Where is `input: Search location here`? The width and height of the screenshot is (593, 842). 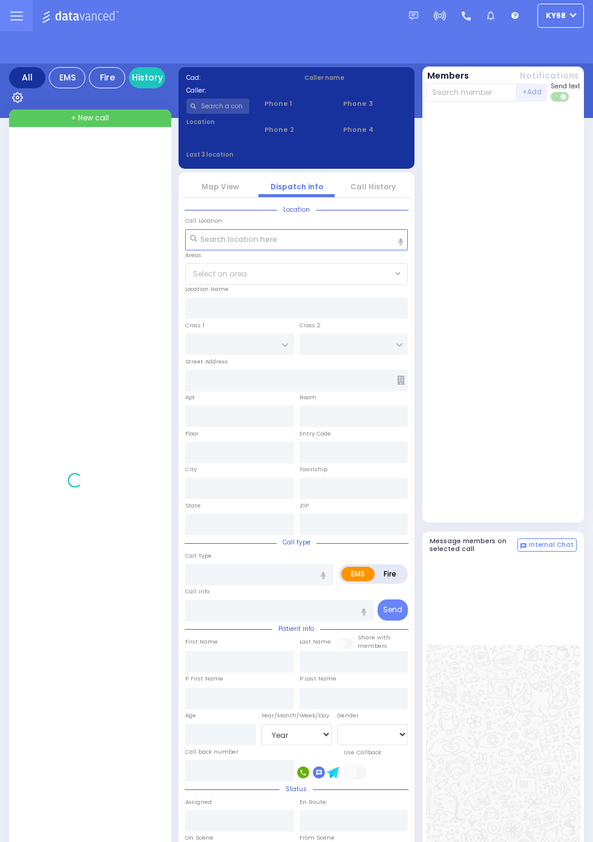
input: Search location here is located at coordinates (297, 240).